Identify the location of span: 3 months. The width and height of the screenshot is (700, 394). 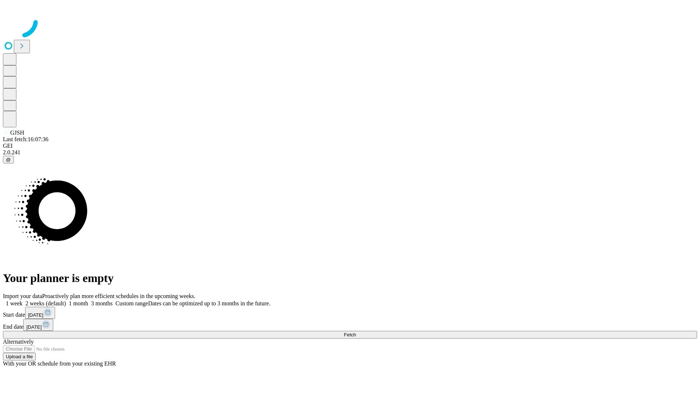
(102, 303).